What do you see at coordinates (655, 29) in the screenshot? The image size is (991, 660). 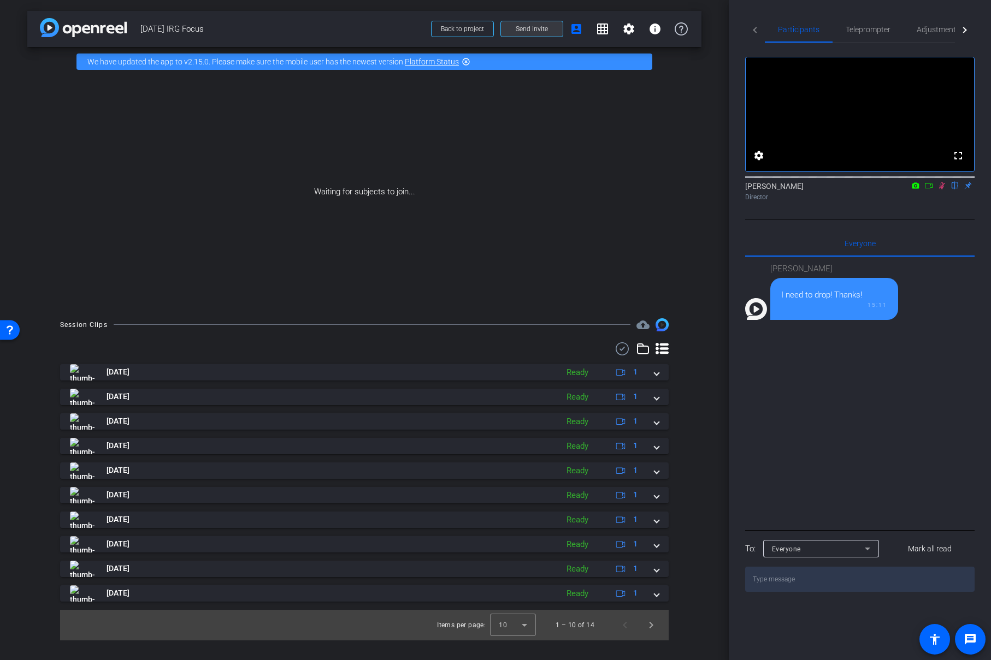 I see `mat-icon: info` at bounding box center [655, 29].